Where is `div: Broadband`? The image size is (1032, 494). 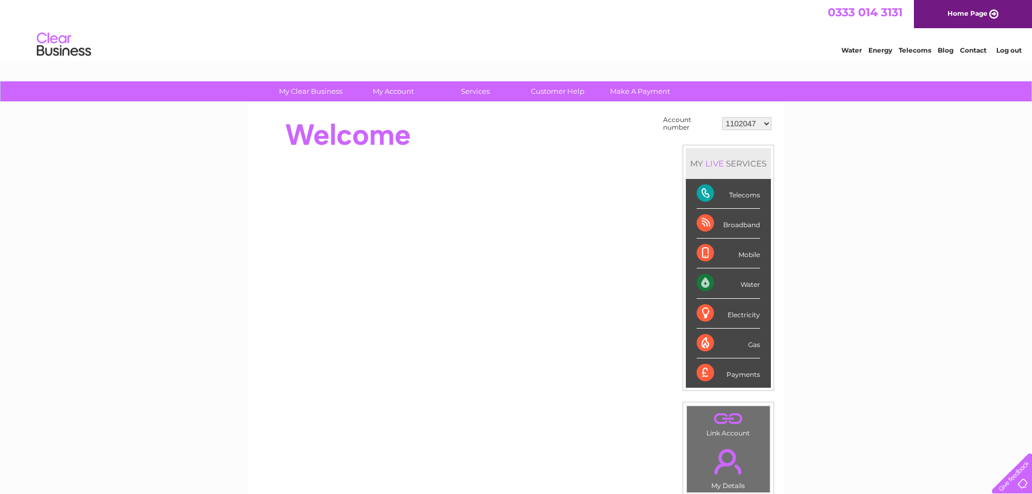 div: Broadband is located at coordinates (728, 223).